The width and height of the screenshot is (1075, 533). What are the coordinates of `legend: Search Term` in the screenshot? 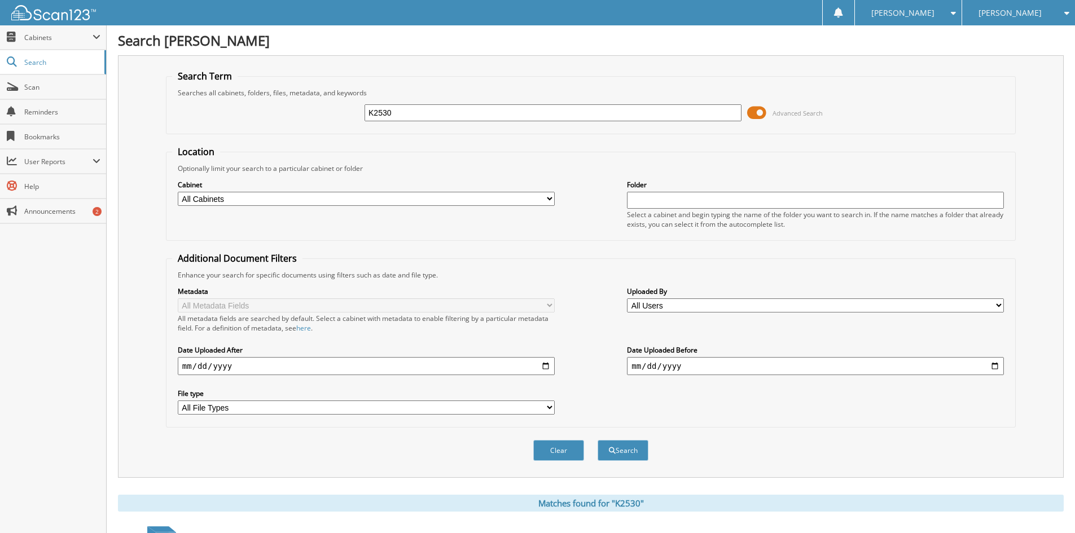 It's located at (205, 76).